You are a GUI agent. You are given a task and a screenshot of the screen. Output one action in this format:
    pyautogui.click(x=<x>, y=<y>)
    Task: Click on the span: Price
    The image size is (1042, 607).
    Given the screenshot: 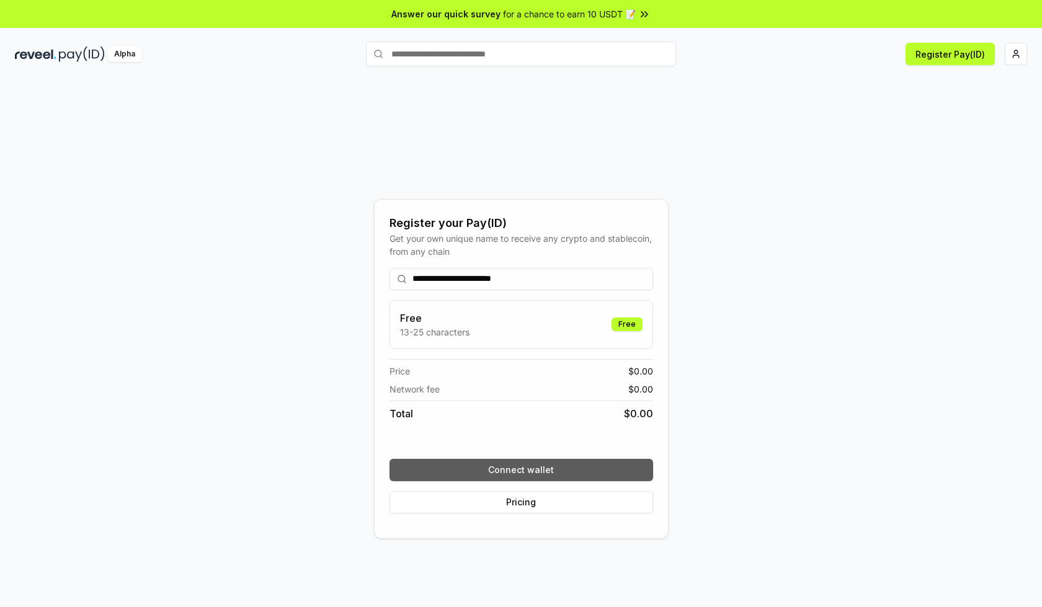 What is the action you would take?
    pyautogui.click(x=399, y=371)
    